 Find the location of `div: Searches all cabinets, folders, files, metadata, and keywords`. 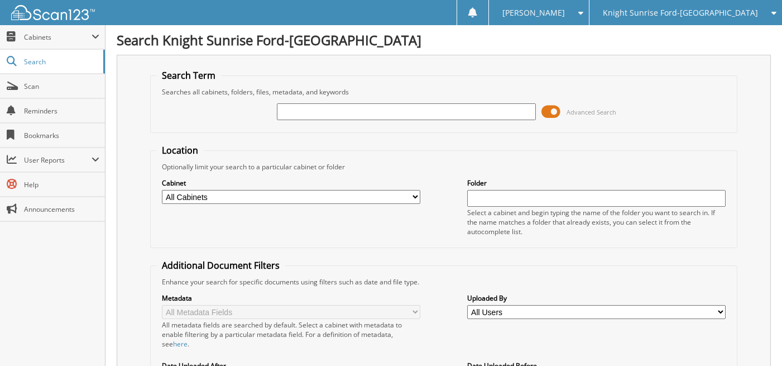

div: Searches all cabinets, folders, files, metadata, and keywords is located at coordinates (444, 92).